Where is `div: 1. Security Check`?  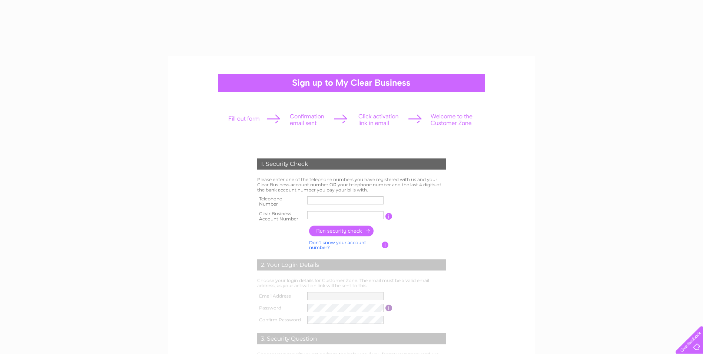 div: 1. Security Check is located at coordinates (352, 164).